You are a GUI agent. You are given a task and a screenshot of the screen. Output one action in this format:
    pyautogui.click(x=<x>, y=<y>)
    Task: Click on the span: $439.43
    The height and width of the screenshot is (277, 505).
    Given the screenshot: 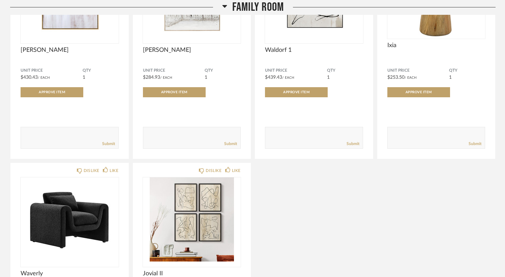 What is the action you would take?
    pyautogui.click(x=273, y=78)
    